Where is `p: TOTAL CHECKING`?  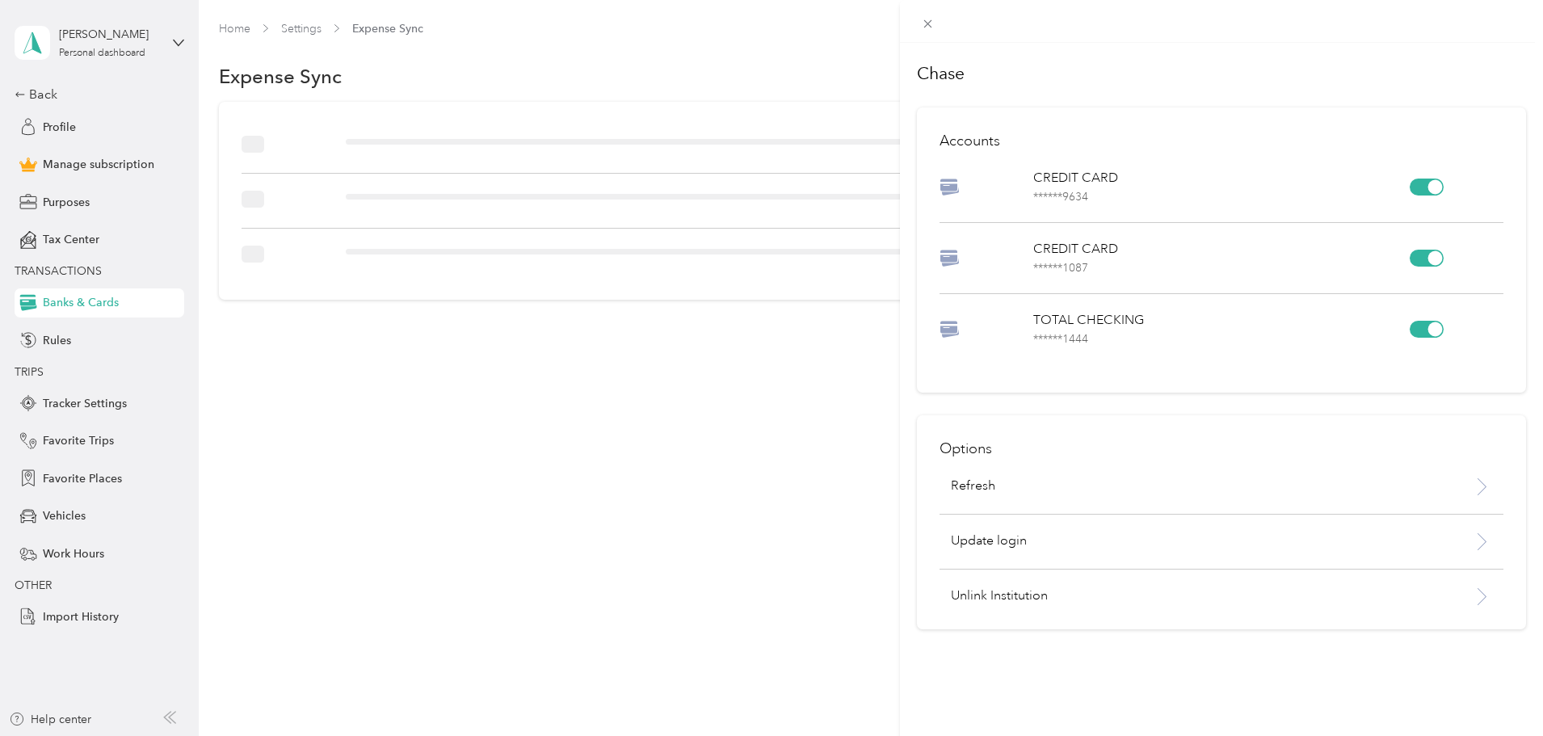 p: TOTAL CHECKING is located at coordinates (1221, 329).